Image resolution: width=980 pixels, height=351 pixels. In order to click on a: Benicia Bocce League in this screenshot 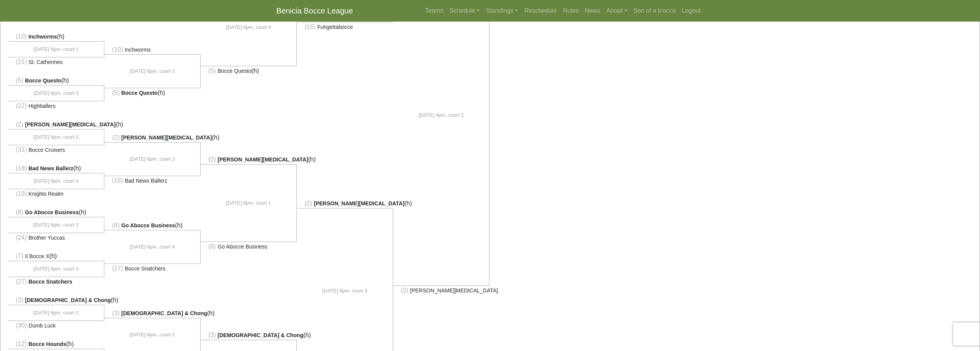, I will do `click(315, 11)`.